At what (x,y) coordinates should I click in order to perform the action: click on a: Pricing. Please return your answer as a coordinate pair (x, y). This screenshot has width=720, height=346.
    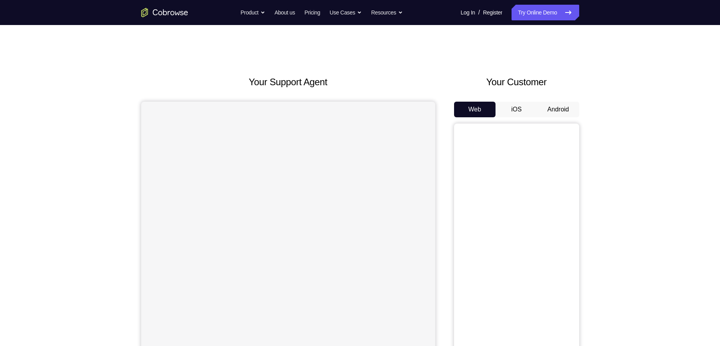
    Looking at the image, I should click on (312, 13).